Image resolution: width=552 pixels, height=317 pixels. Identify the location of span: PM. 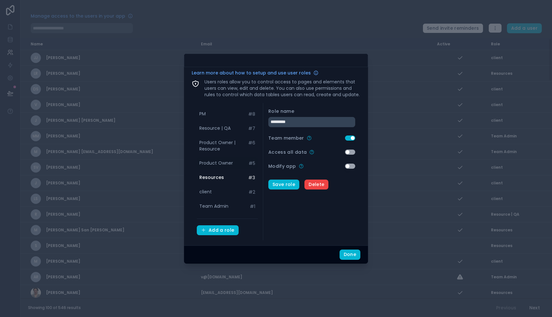
(203, 114).